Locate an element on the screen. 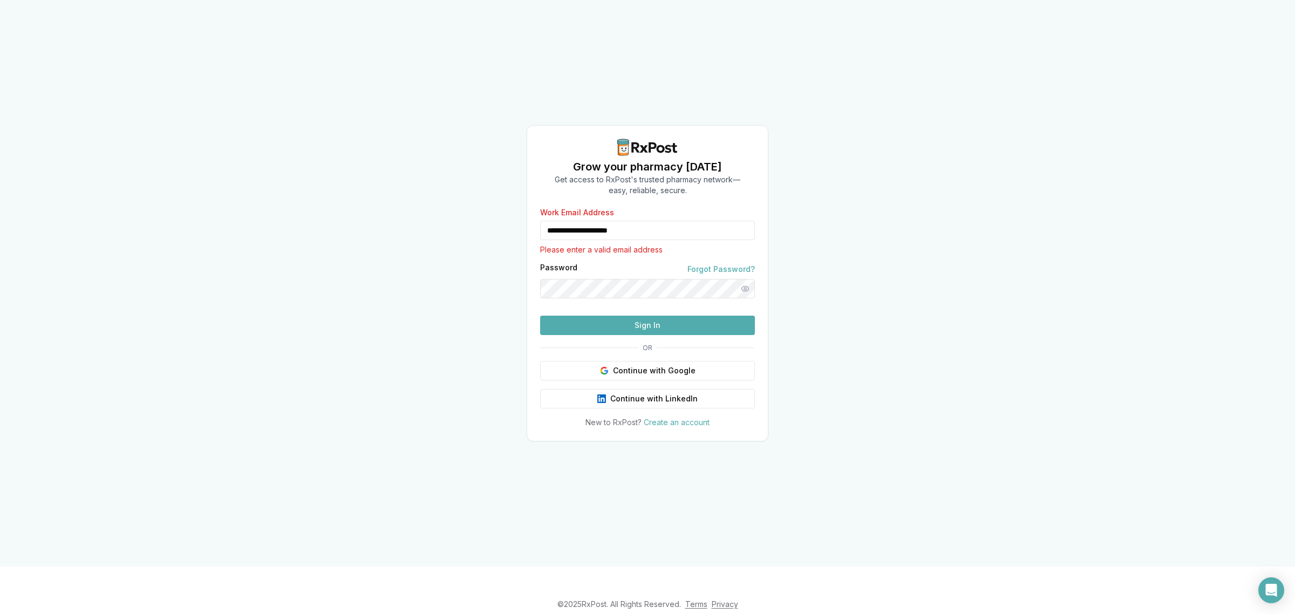 Image resolution: width=1295 pixels, height=614 pixels. button: Sign In is located at coordinates (647, 325).